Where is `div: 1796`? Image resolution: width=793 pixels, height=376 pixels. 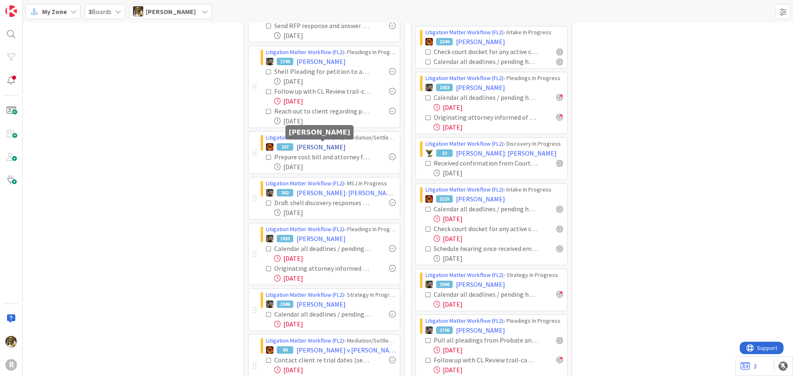 div: 1796 is located at coordinates (285, 62).